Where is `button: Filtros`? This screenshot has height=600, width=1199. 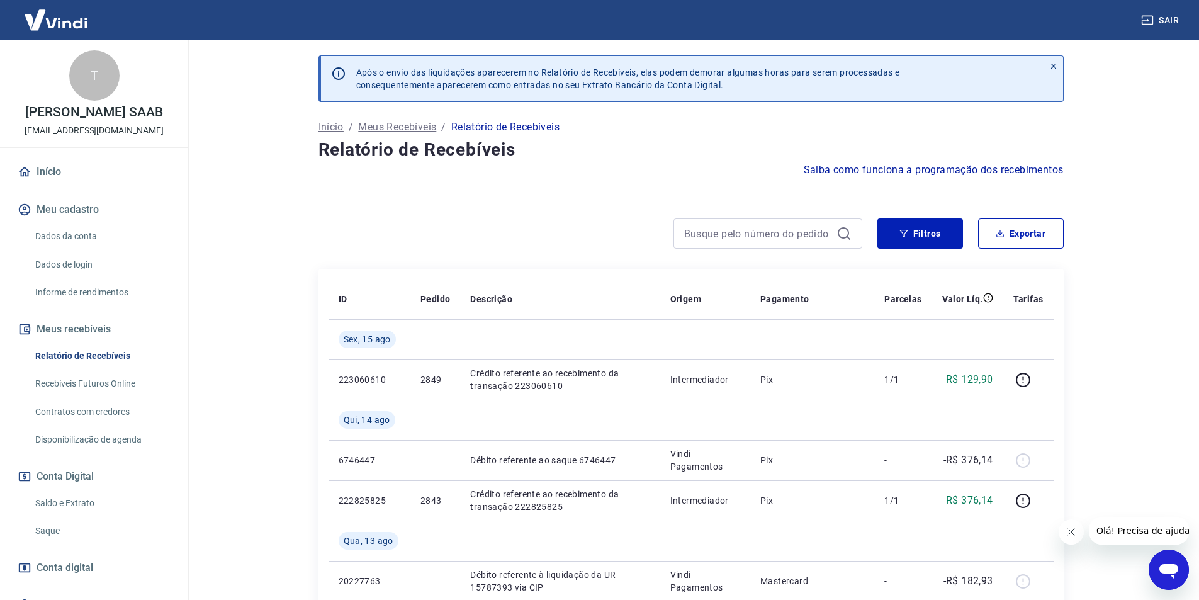 button: Filtros is located at coordinates (920, 233).